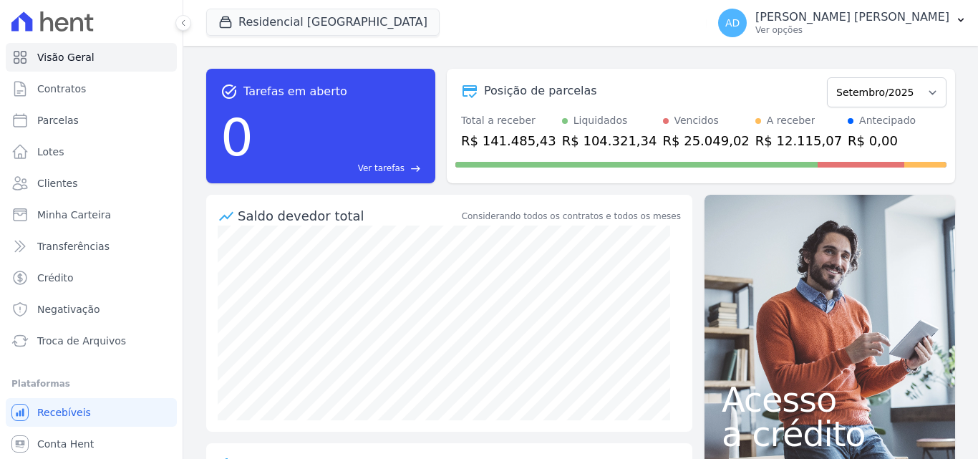  Describe the element at coordinates (733, 23) in the screenshot. I see `span: AD` at that location.